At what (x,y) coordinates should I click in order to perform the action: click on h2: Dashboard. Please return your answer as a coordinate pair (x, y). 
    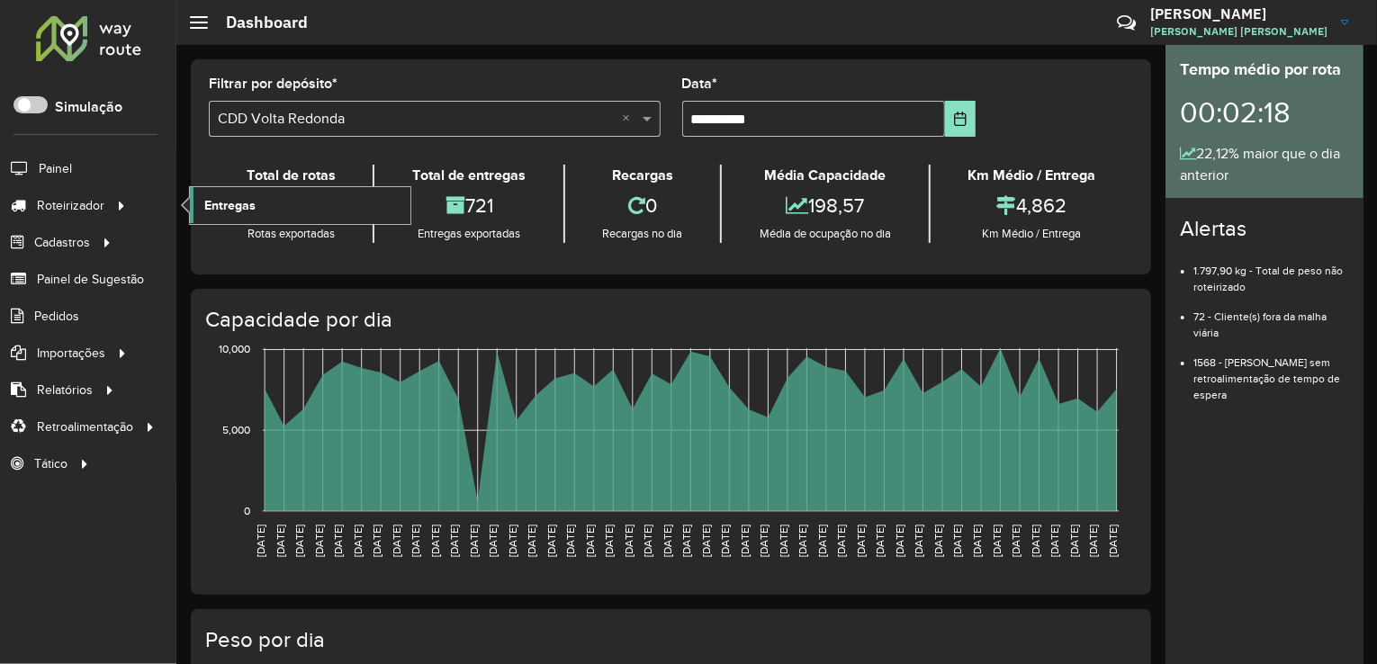
    Looking at the image, I should click on (257, 22).